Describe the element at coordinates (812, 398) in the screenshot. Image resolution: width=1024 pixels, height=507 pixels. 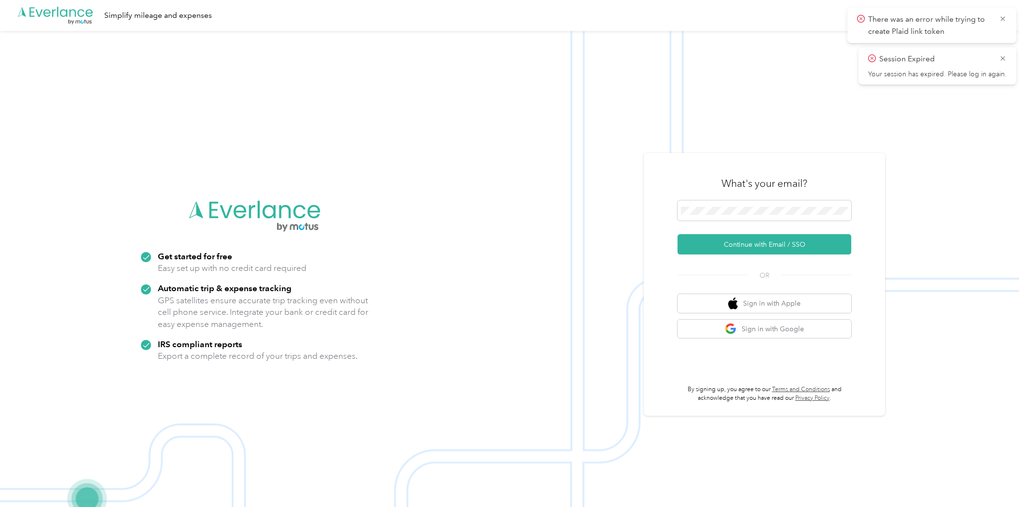
I see `a: Privacy Policy` at that location.